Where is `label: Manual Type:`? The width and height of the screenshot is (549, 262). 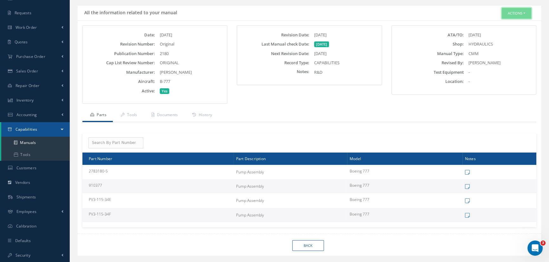
label: Manual Type: is located at coordinates (428, 54).